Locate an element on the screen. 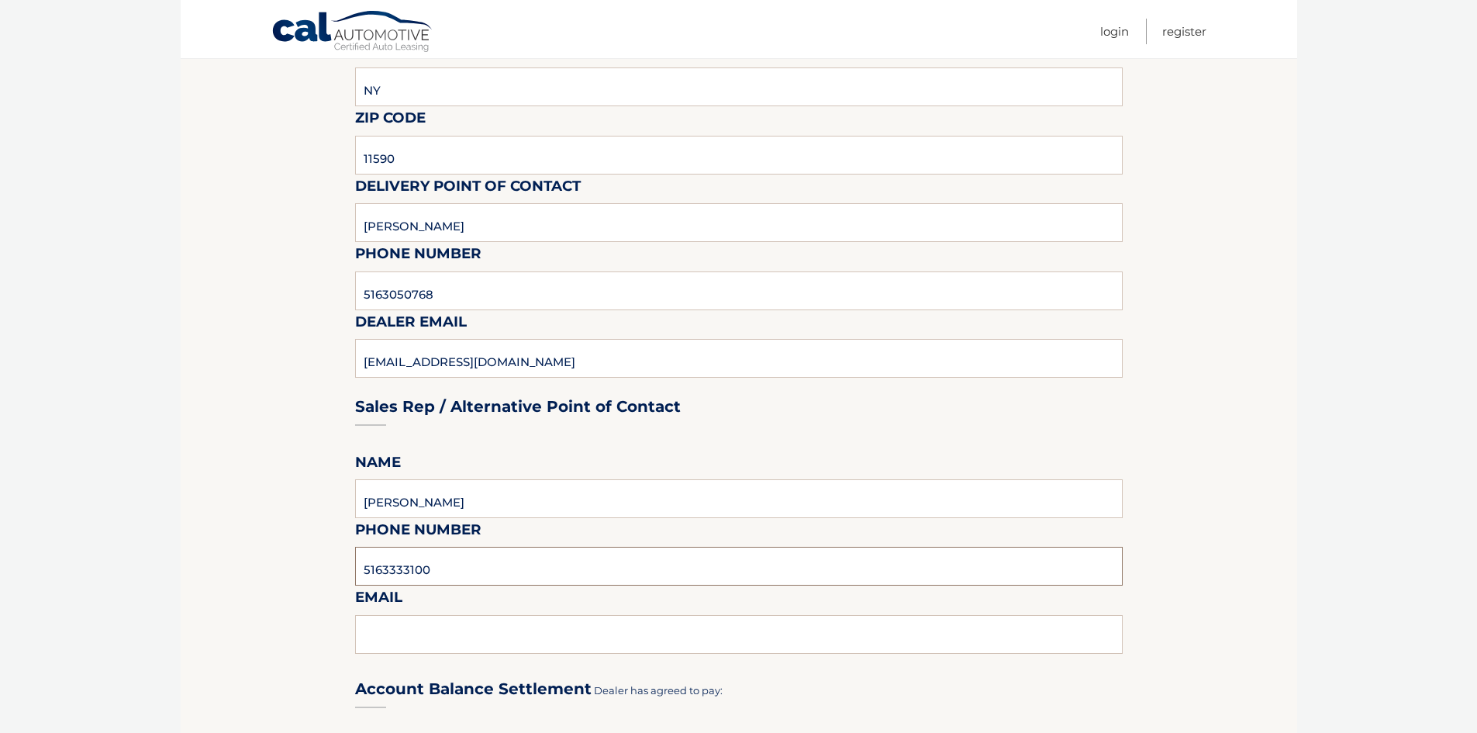 This screenshot has height=733, width=1477. span: Dealer has agreed to pay: is located at coordinates (658, 690).